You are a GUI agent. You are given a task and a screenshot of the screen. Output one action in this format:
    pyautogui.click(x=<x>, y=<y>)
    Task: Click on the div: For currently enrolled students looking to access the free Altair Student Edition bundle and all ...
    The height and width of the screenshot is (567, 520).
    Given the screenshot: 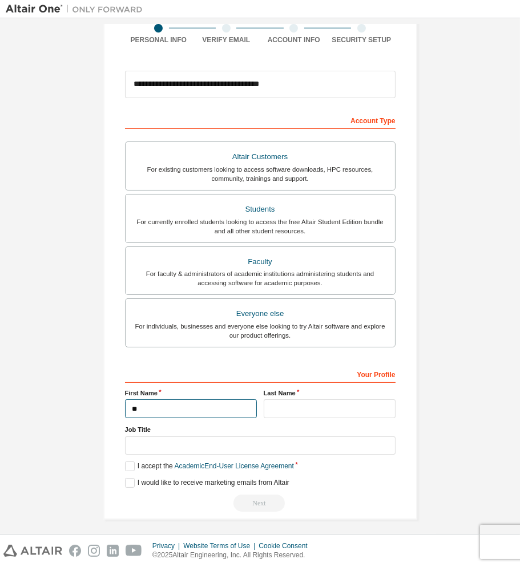 What is the action you would take?
    pyautogui.click(x=260, y=226)
    